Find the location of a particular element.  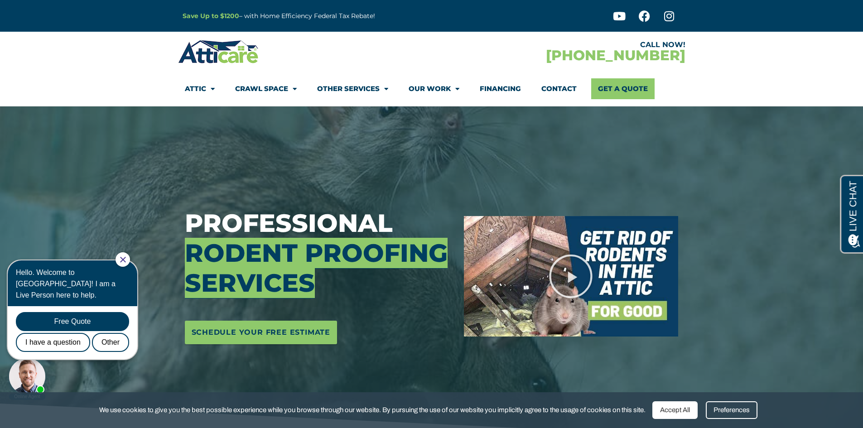

span: Schedule Your Free Estimate is located at coordinates (261, 333).